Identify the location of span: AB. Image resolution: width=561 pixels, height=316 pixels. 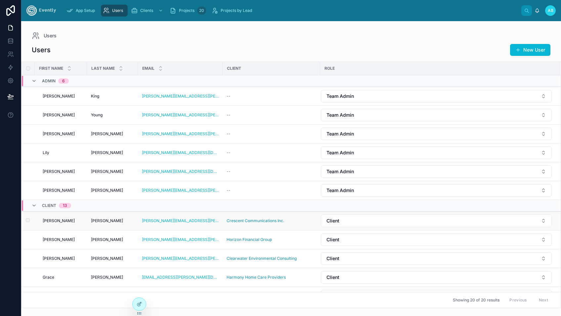
(550, 11).